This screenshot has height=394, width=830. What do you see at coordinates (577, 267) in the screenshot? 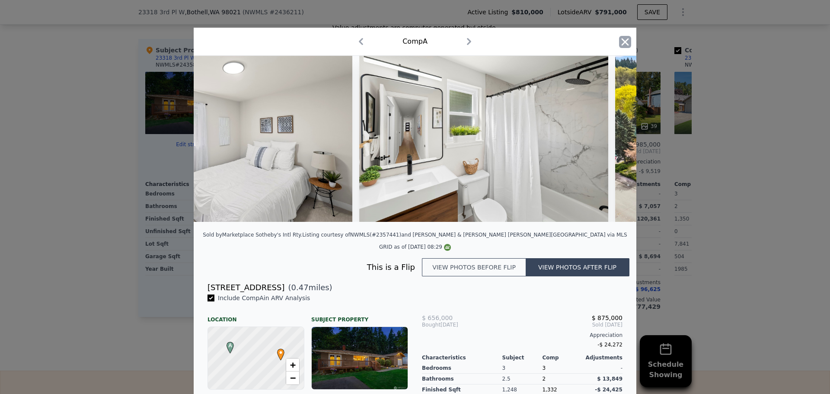
I see `button: View photos after flip` at bounding box center [577, 267].